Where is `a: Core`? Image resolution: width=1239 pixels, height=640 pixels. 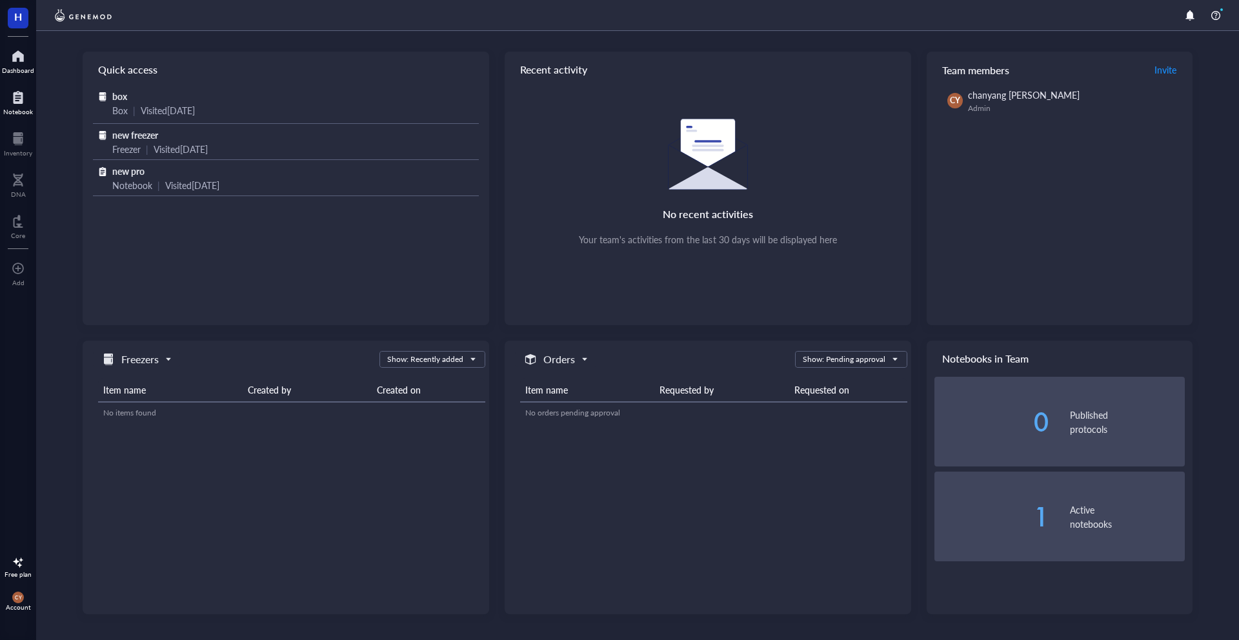
a: Core is located at coordinates (18, 225).